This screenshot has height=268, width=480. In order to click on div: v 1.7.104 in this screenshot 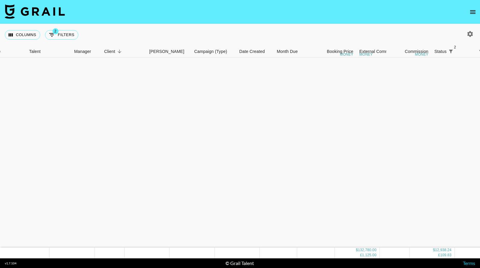, I will do `click(11, 263)`.